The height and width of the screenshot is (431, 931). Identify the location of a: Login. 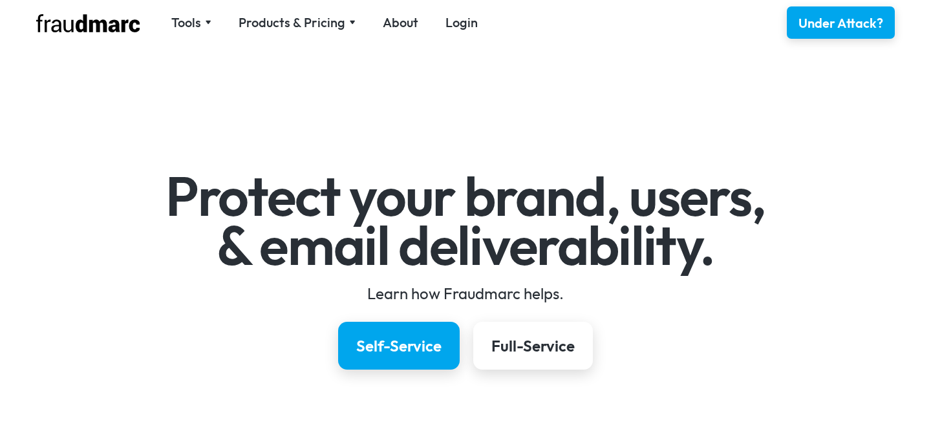
(462, 23).